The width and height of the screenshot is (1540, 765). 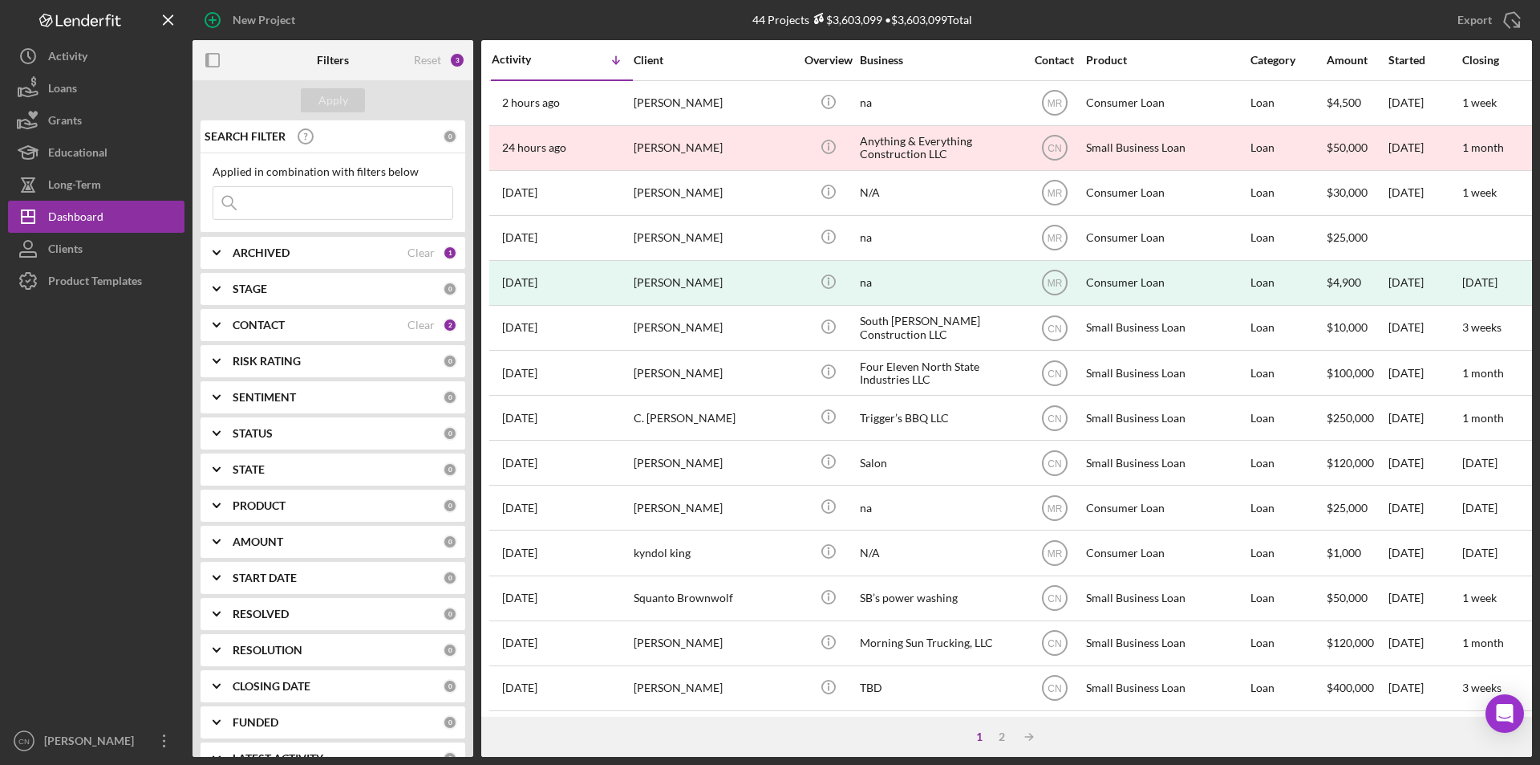 I want to click on div: Reset, so click(x=428, y=60).